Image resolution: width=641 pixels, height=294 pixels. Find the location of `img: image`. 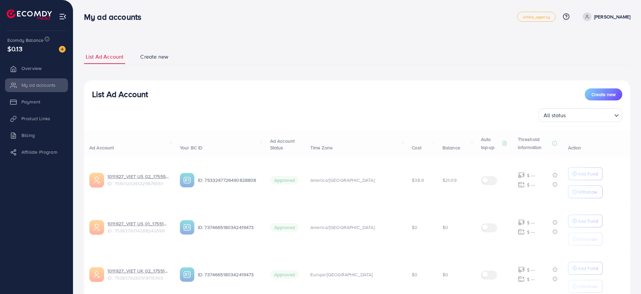

img: image is located at coordinates (62, 49).